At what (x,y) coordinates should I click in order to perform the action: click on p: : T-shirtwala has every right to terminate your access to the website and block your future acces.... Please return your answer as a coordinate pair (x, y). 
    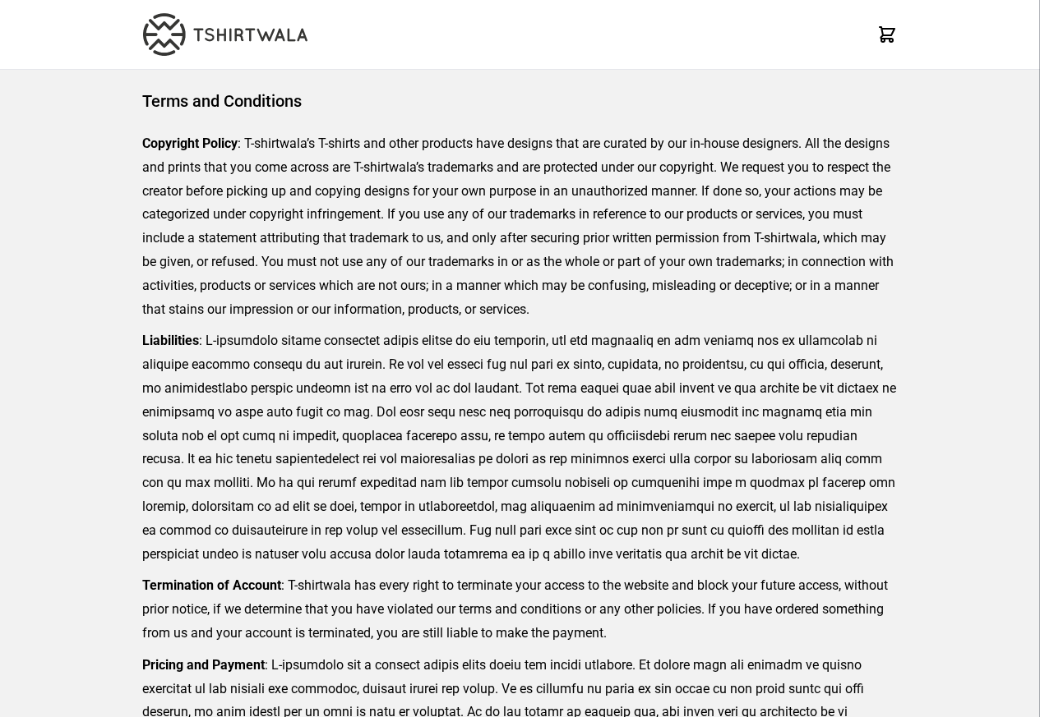
    Looking at the image, I should click on (519, 610).